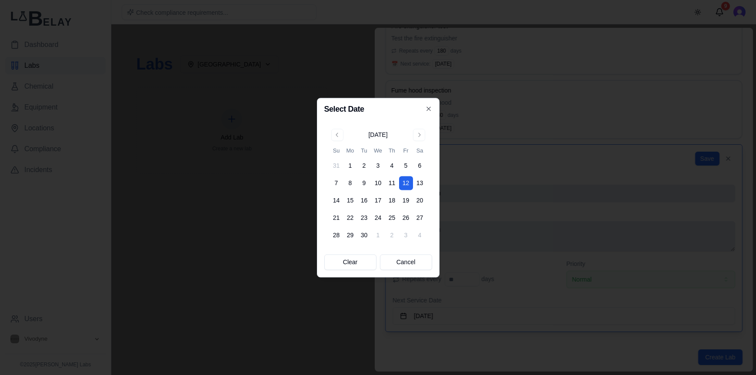 This screenshot has width=756, height=375. What do you see at coordinates (337, 218) in the screenshot?
I see `button: 21` at bounding box center [337, 218].